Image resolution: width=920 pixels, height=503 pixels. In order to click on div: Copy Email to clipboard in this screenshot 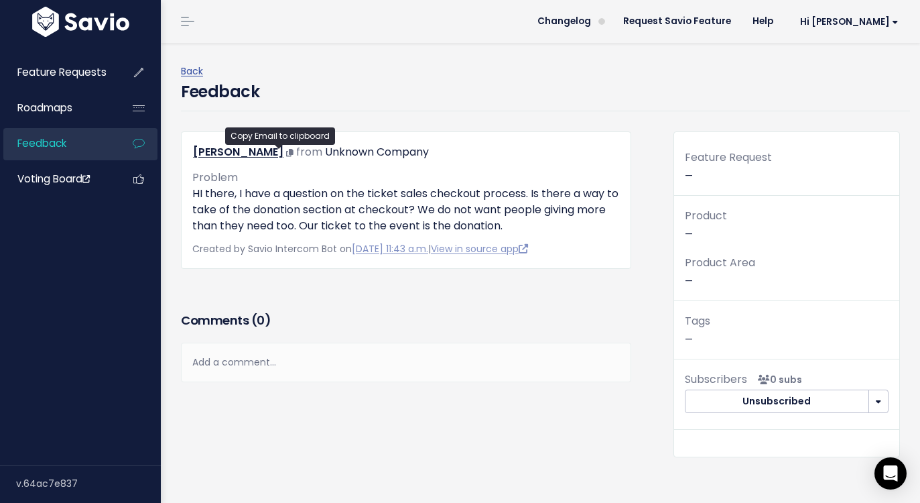, I will do `click(280, 136)`.